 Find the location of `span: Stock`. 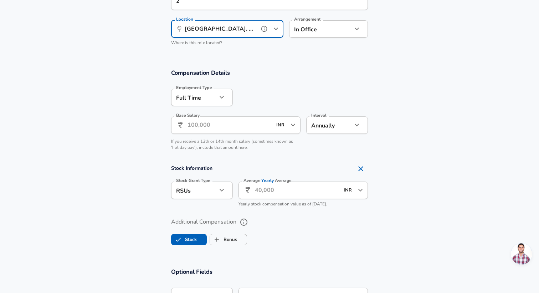

span: Stock is located at coordinates (178, 240).